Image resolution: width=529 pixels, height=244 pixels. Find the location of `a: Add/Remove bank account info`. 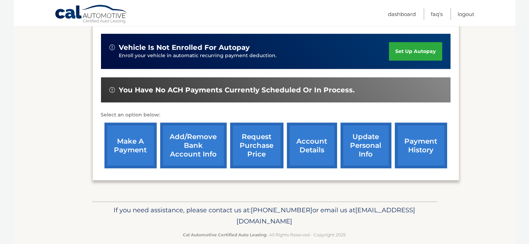

a: Add/Remove bank account info is located at coordinates (193, 145).